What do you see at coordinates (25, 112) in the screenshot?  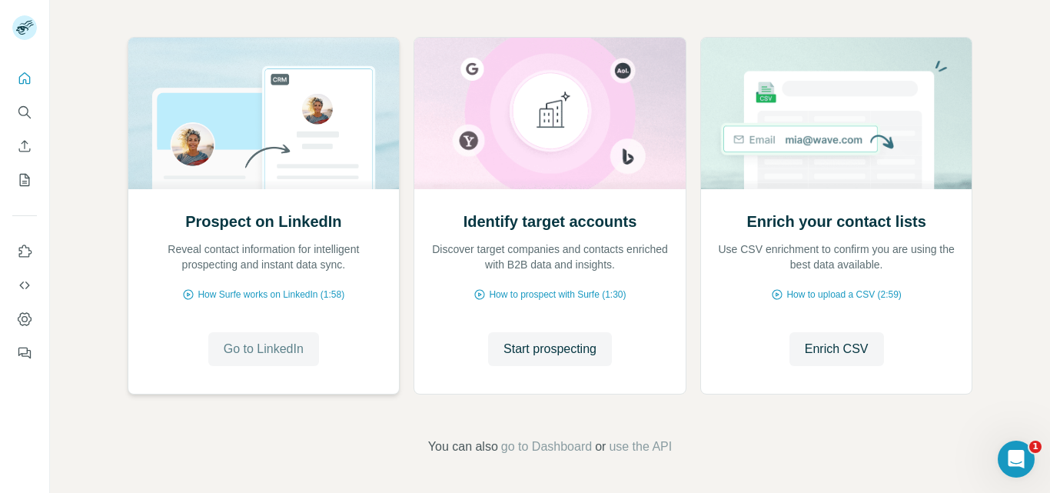 I see `button: Search` at bounding box center [25, 112].